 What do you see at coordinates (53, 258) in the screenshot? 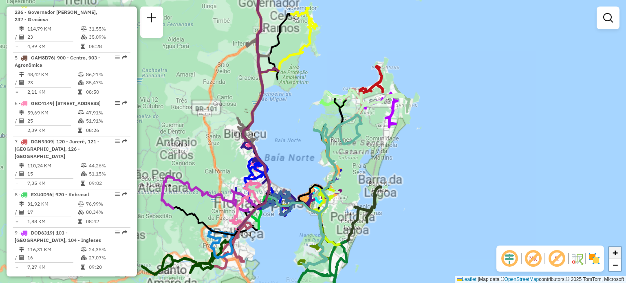
I see `td: 16` at bounding box center [53, 258].